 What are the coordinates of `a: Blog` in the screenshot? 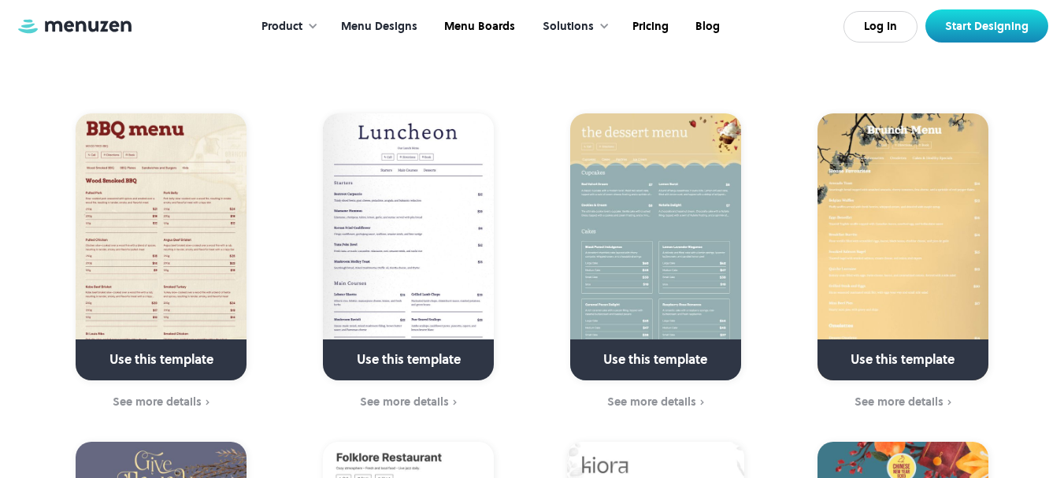 It's located at (706, 27).